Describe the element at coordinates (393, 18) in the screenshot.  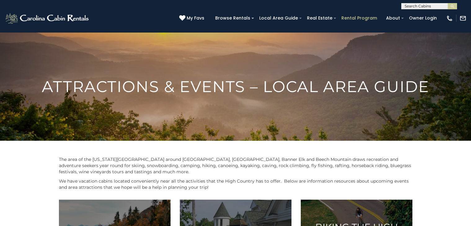
I see `a: About` at that location.